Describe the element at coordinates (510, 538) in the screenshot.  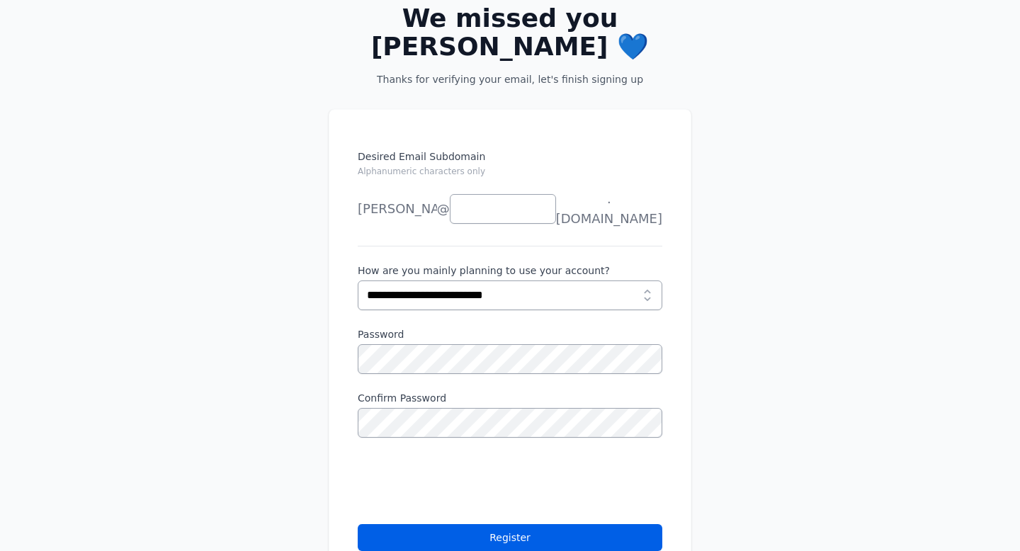
I see `button: Register` at that location.